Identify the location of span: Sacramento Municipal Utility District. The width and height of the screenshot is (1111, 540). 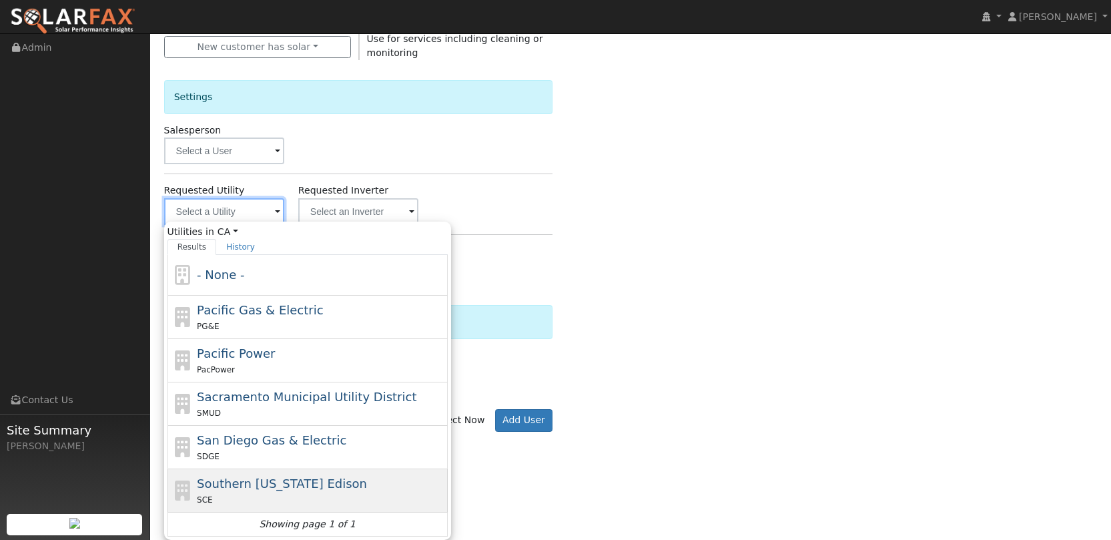
(306, 396).